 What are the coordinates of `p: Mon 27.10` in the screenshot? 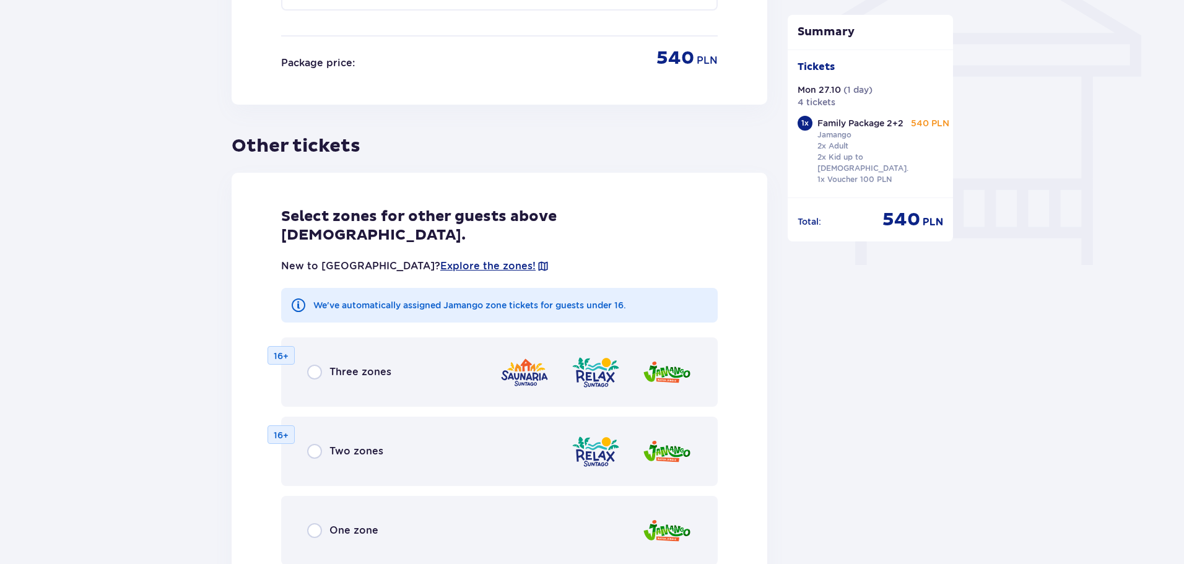 It's located at (819, 90).